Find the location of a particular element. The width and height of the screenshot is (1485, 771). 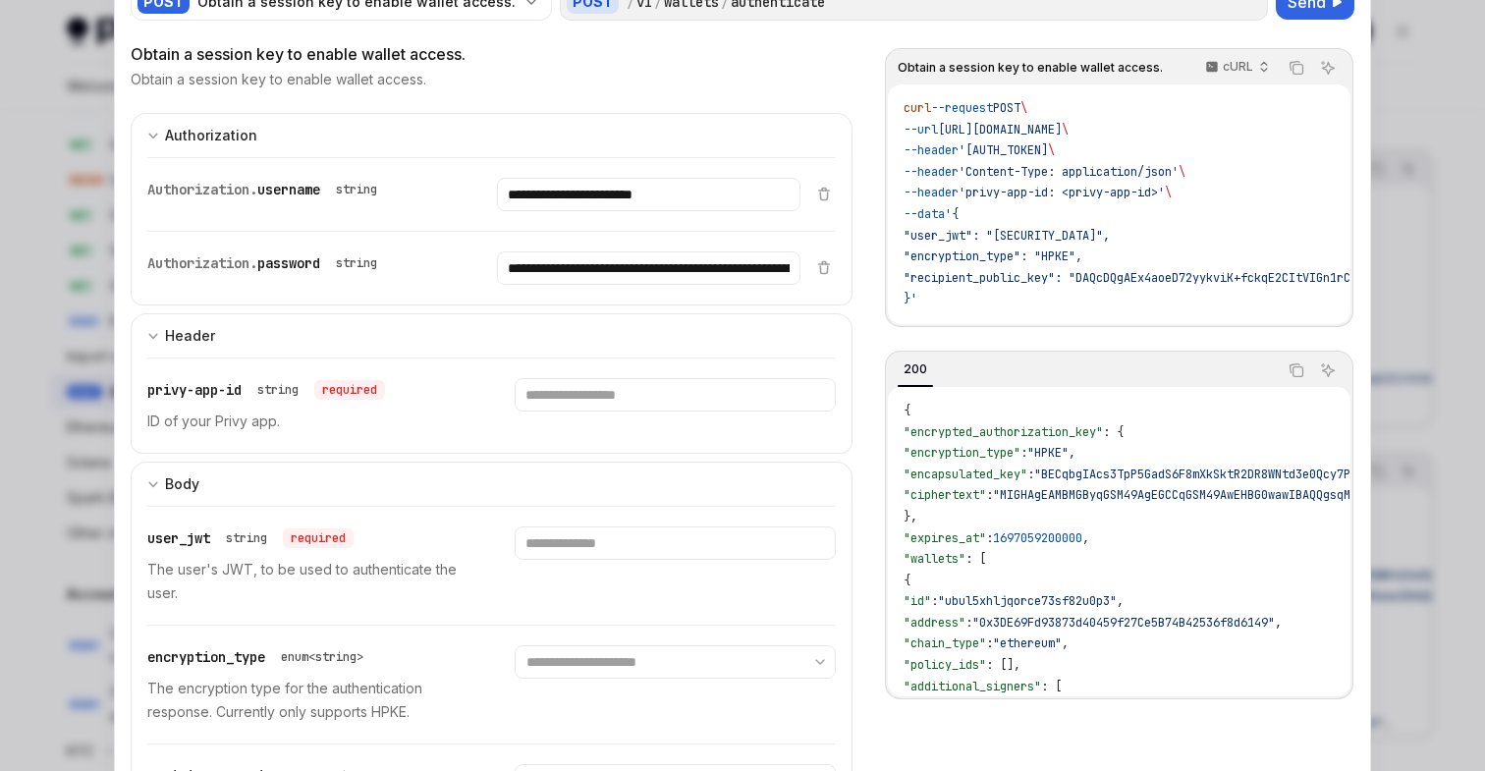

input: Enter user_jwt is located at coordinates (675, 543).